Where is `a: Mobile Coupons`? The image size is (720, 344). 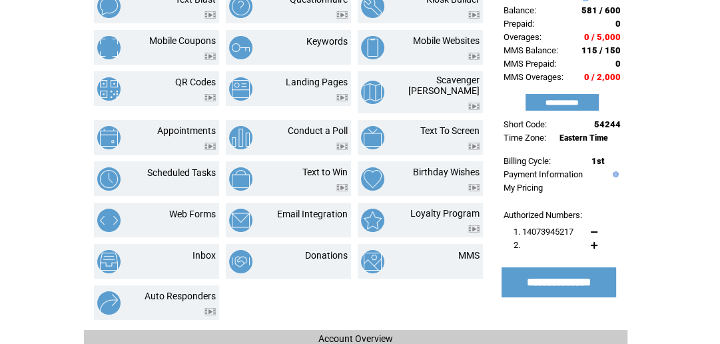
a: Mobile Coupons is located at coordinates (182, 41).